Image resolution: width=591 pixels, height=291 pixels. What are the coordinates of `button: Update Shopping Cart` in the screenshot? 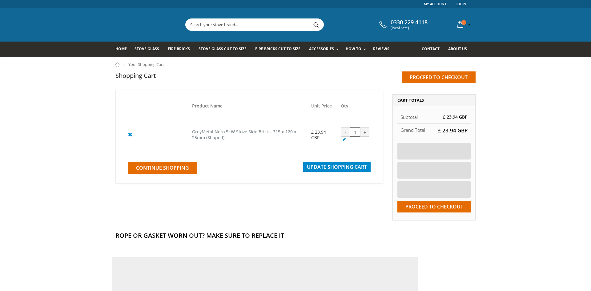 It's located at (337, 167).